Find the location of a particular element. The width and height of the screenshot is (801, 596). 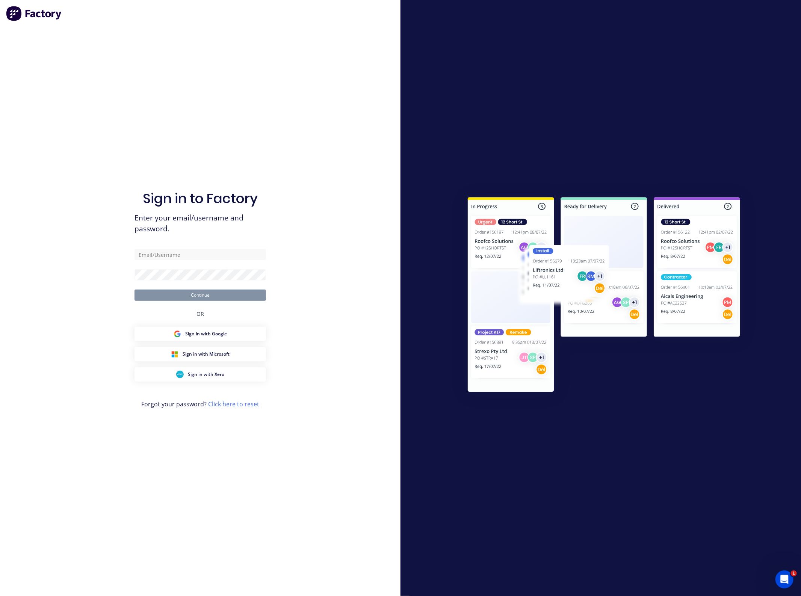

div: OR is located at coordinates (200, 314).